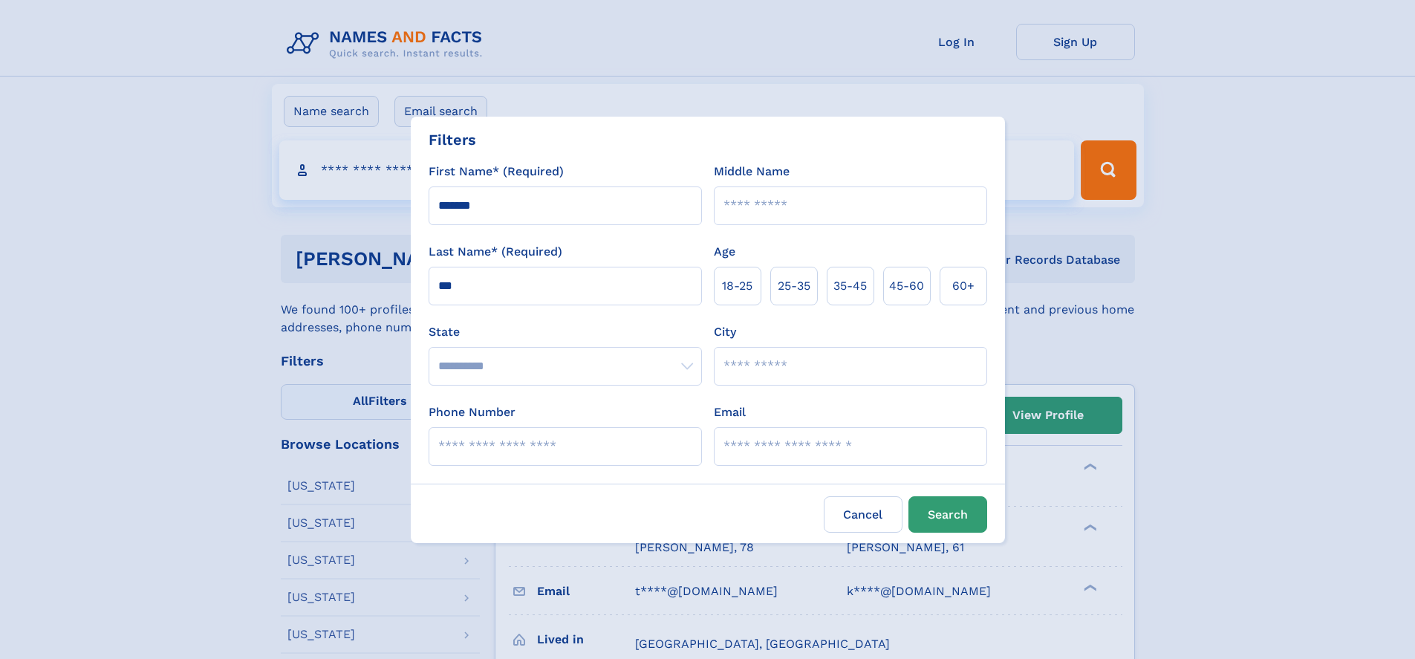 The image size is (1415, 659). Describe the element at coordinates (963, 286) in the screenshot. I see `span: 60+` at that location.